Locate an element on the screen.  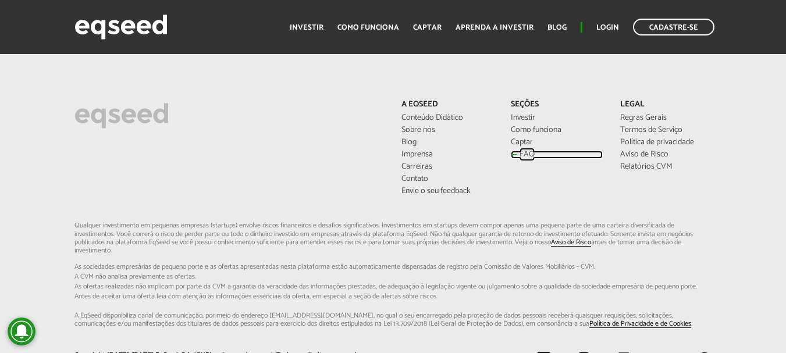
a: Conteúdo Didático is located at coordinates (447, 118).